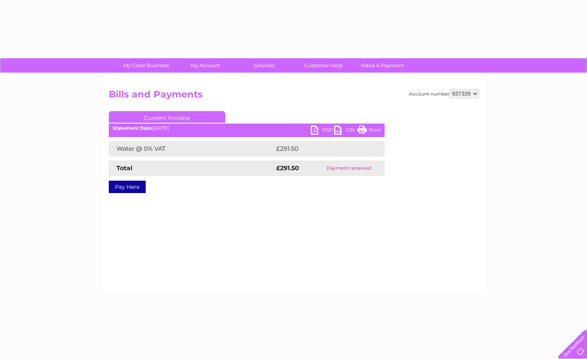 Image resolution: width=587 pixels, height=359 pixels. What do you see at coordinates (443, 94) in the screenshot?
I see `div: Account number` at bounding box center [443, 94].